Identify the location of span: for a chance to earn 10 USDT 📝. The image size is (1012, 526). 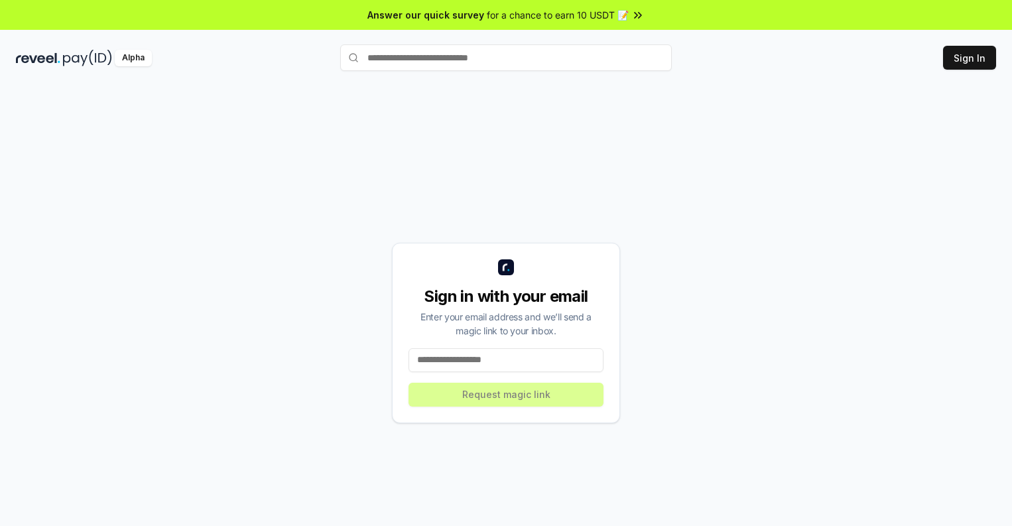
(558, 15).